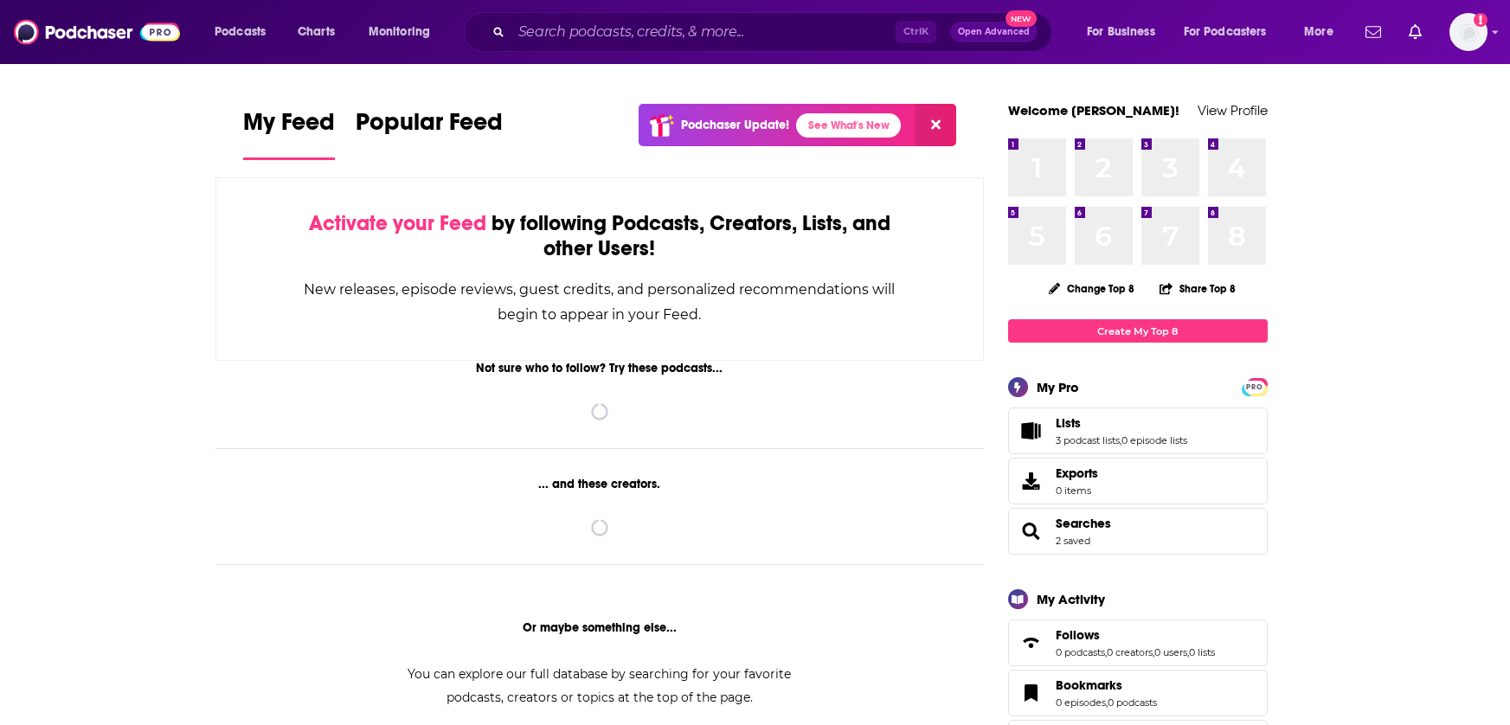 The height and width of the screenshot is (725, 1510). Describe the element at coordinates (289, 127) in the screenshot. I see `span: My Feed` at that location.